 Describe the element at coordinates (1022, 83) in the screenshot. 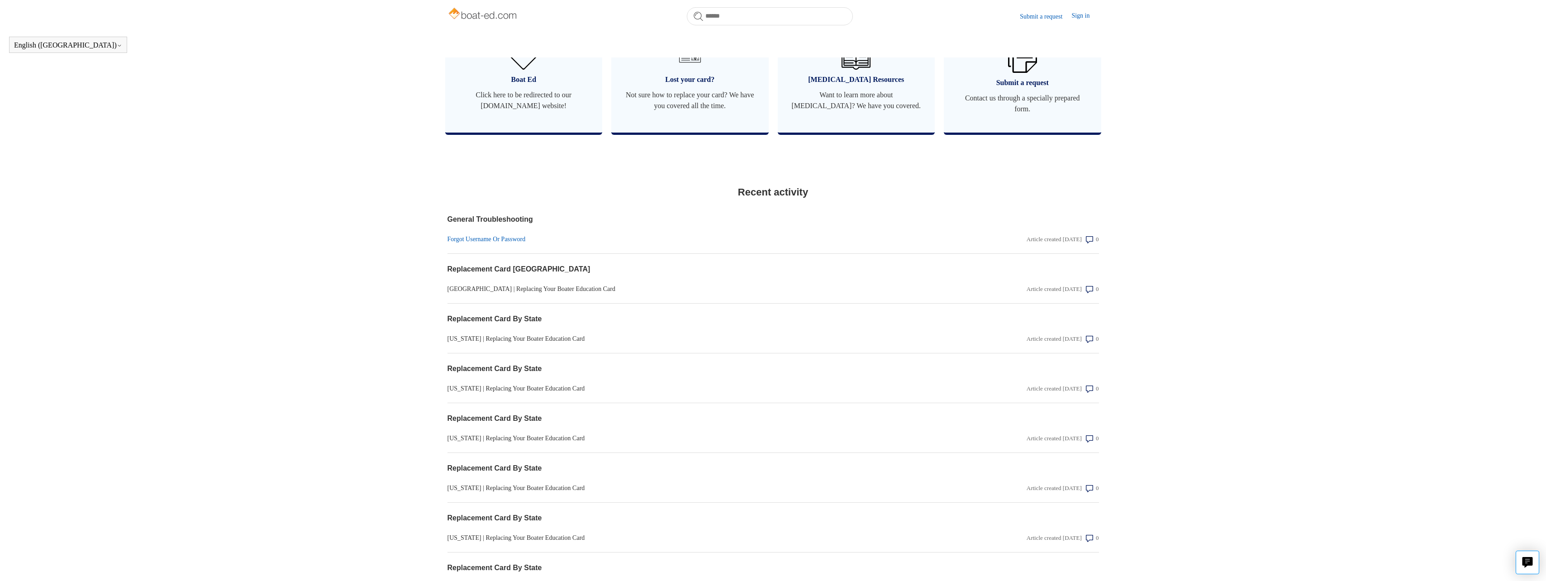

I see `span: Submit a request` at that location.